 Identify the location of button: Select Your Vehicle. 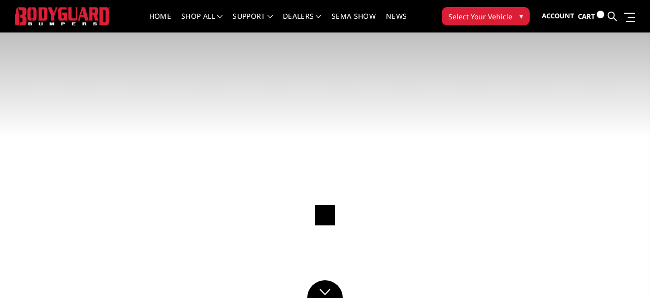
(485, 16).